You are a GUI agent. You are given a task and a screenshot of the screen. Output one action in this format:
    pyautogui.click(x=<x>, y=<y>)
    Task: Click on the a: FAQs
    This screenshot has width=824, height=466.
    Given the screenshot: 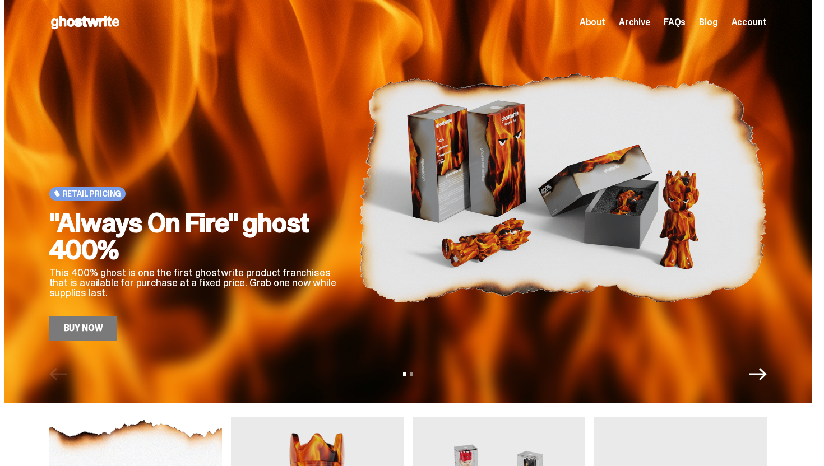 What is the action you would take?
    pyautogui.click(x=674, y=22)
    